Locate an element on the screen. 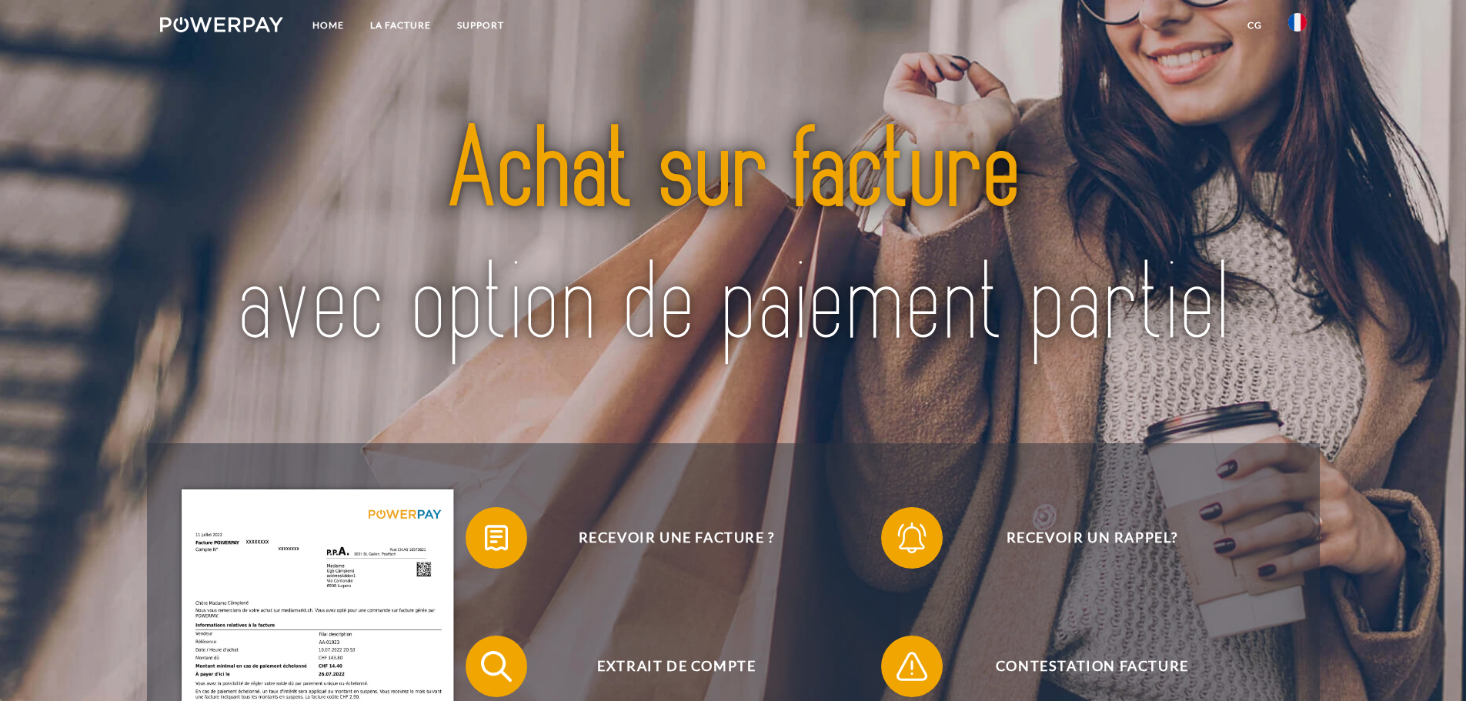 This screenshot has height=701, width=1466. img: title-powerpay_fr.svg is located at coordinates (733, 239).